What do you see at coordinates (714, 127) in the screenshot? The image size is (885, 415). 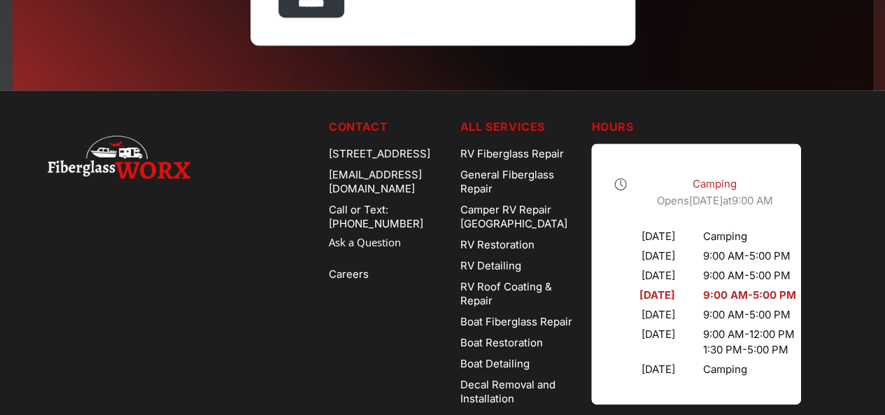 I see `h5: Hours` at bounding box center [714, 127].